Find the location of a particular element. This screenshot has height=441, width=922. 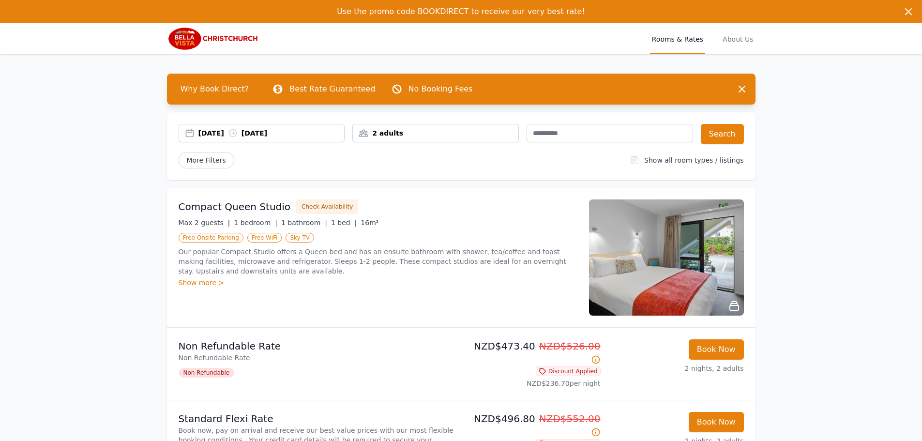

button: Search is located at coordinates (722, 134).